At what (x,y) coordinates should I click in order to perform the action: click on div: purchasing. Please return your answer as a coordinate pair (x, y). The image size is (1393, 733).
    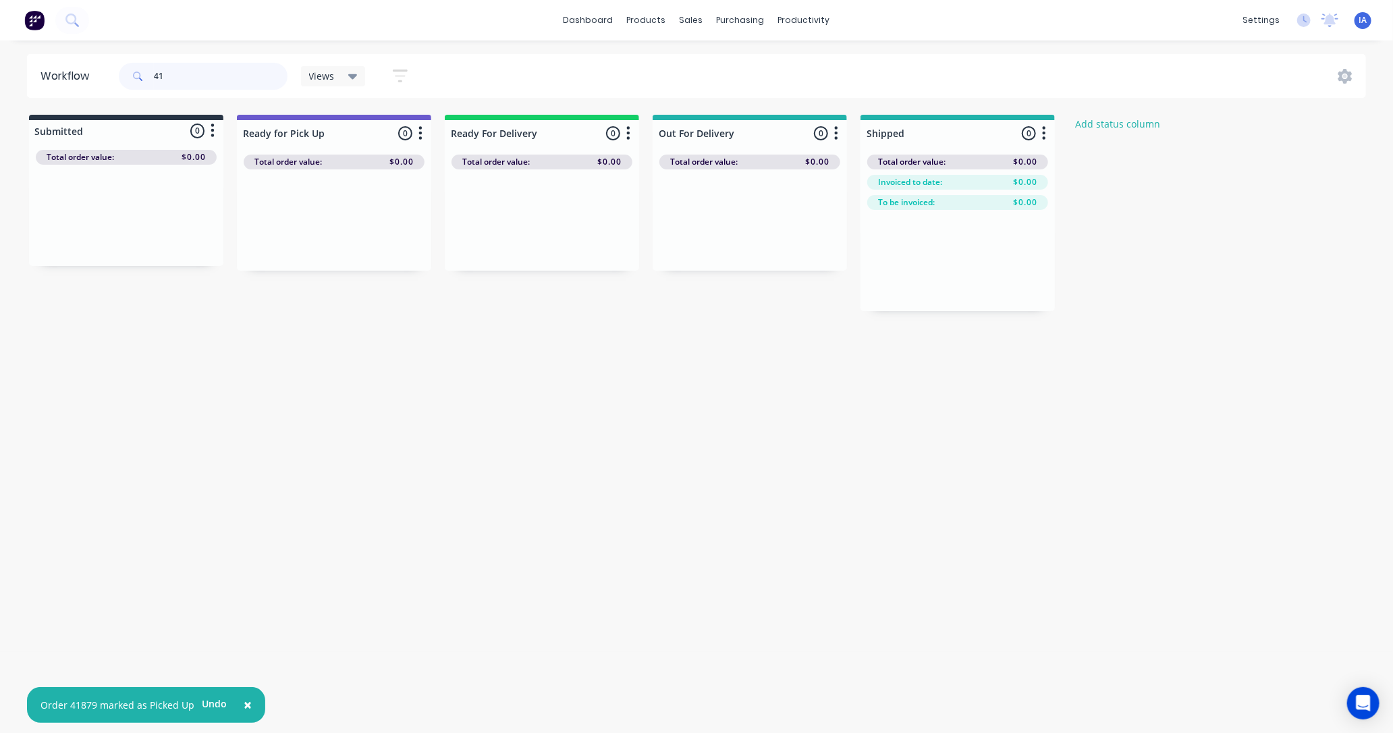
    Looking at the image, I should click on (740, 20).